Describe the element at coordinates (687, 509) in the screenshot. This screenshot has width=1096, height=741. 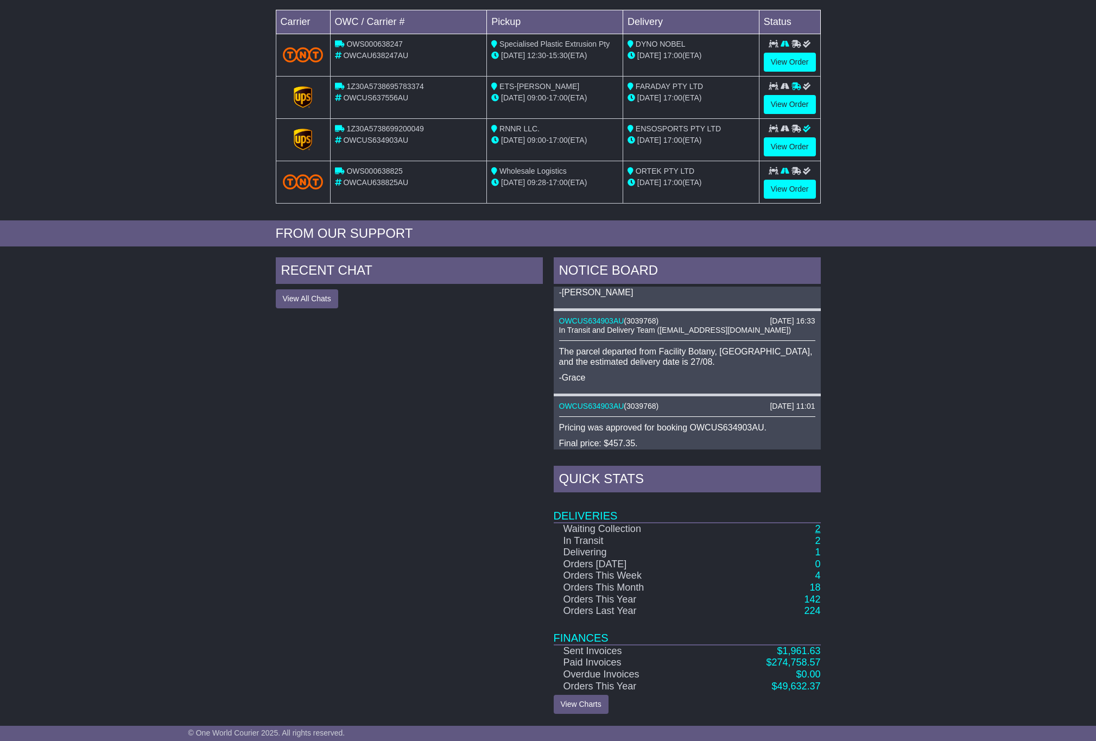
I see `td: Deliveries` at that location.